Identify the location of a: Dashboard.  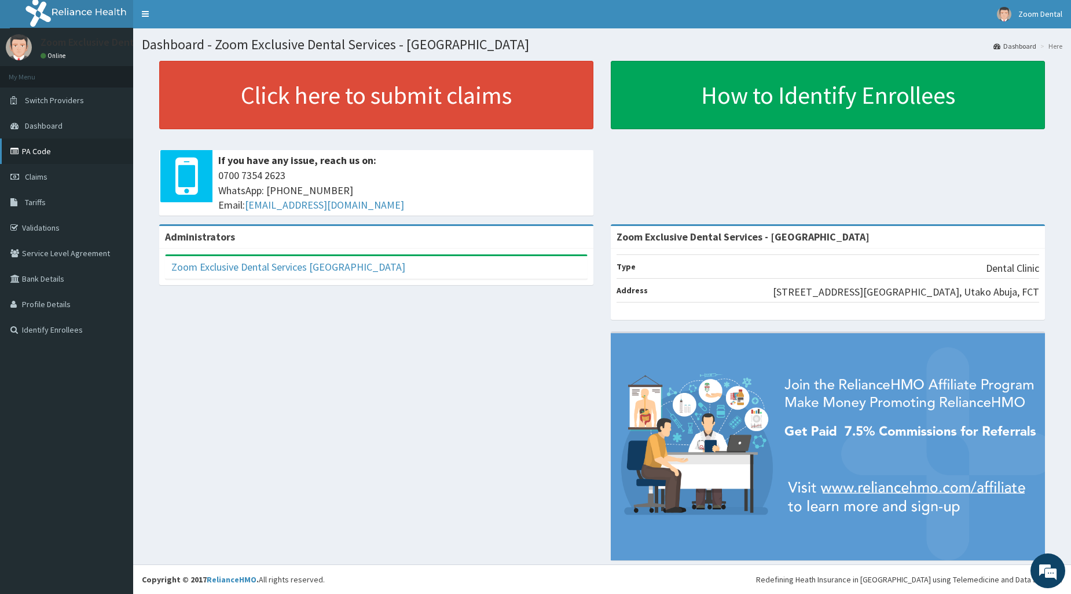
(1015, 46).